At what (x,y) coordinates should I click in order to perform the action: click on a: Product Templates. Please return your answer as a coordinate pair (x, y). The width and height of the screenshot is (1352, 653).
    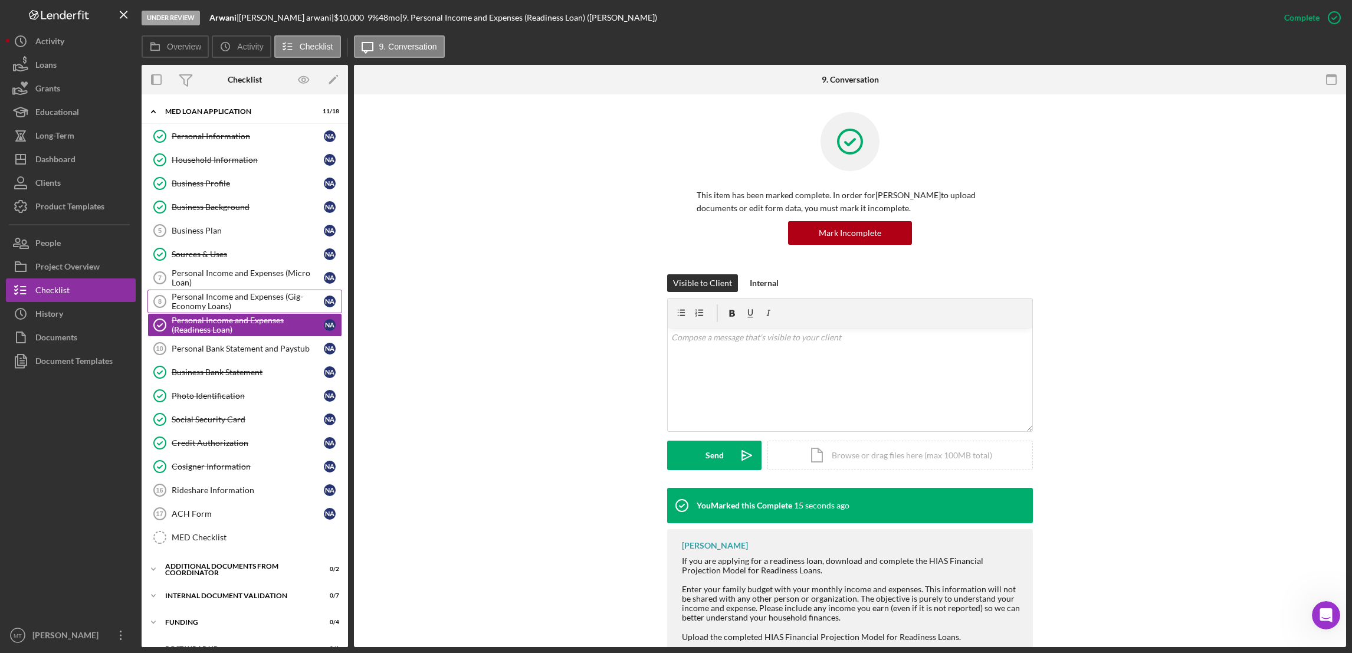
    Looking at the image, I should click on (71, 207).